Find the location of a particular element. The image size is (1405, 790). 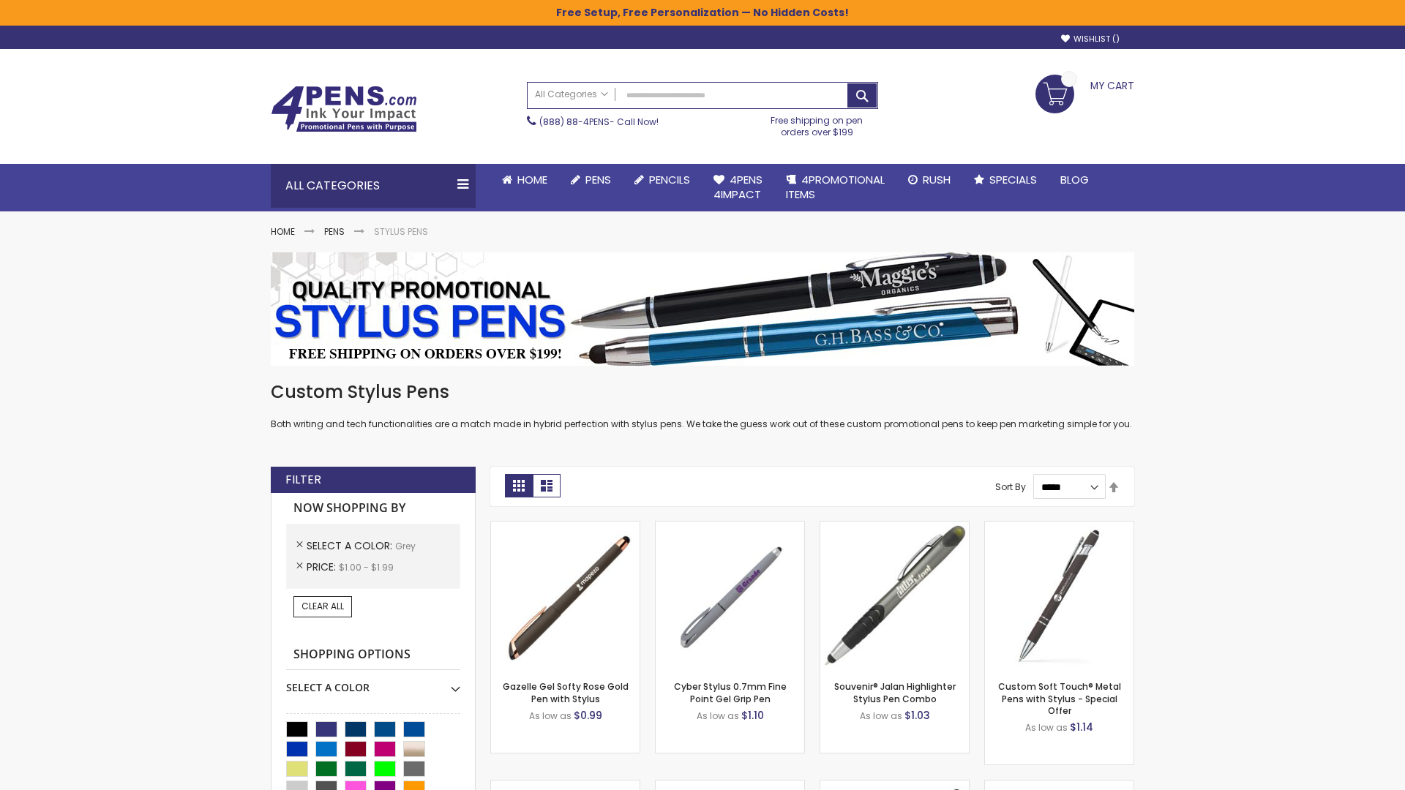

span: $1.03 is located at coordinates (917, 716).